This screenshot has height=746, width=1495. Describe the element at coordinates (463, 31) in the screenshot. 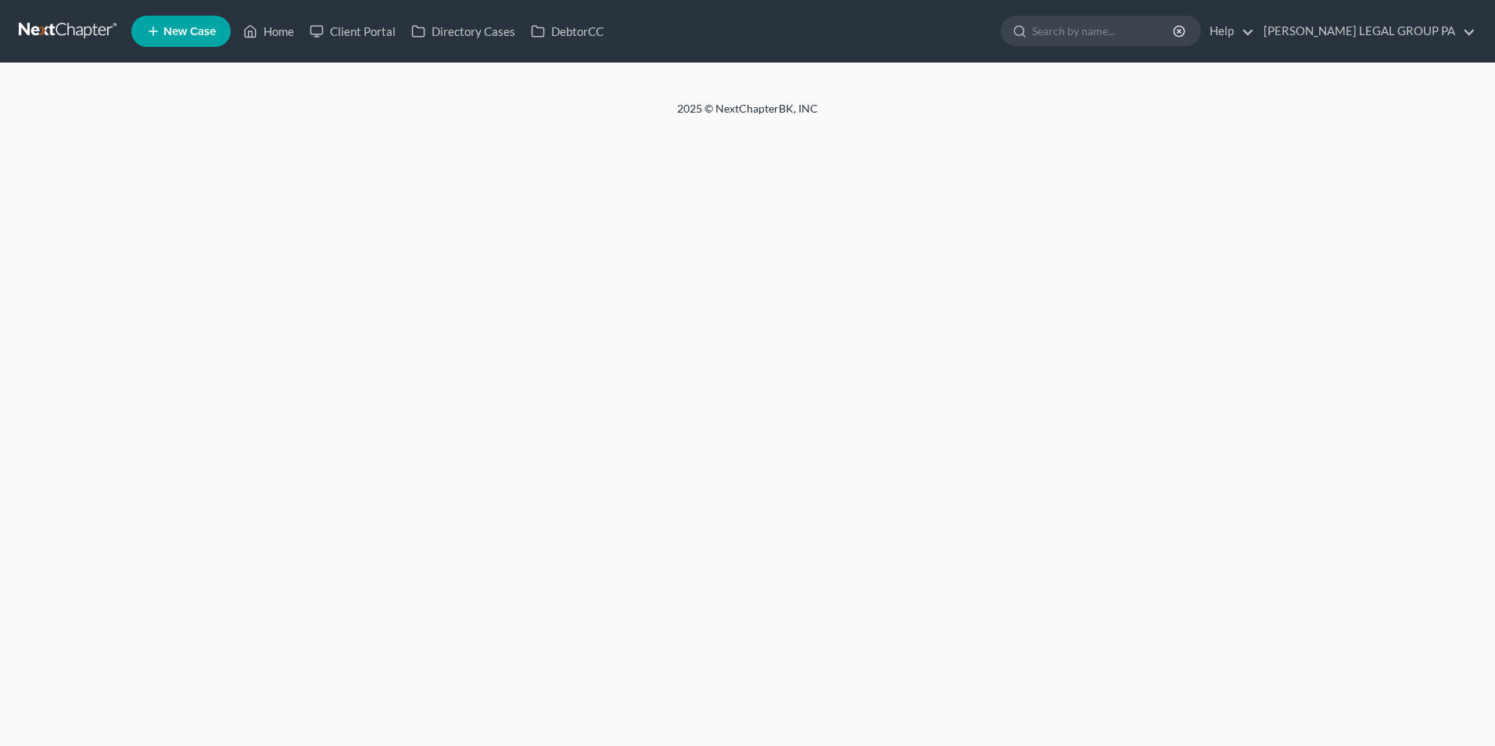

I see `a: Directory Cases` at that location.